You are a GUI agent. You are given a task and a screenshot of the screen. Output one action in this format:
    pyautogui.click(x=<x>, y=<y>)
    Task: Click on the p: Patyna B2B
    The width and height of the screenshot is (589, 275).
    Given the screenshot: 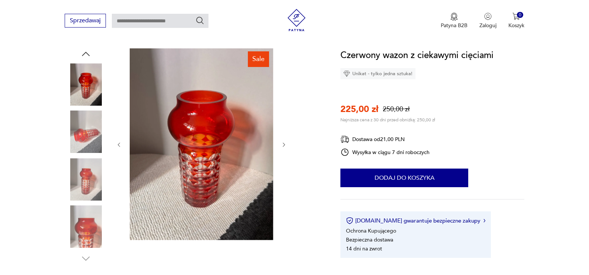 What is the action you would take?
    pyautogui.click(x=454, y=25)
    